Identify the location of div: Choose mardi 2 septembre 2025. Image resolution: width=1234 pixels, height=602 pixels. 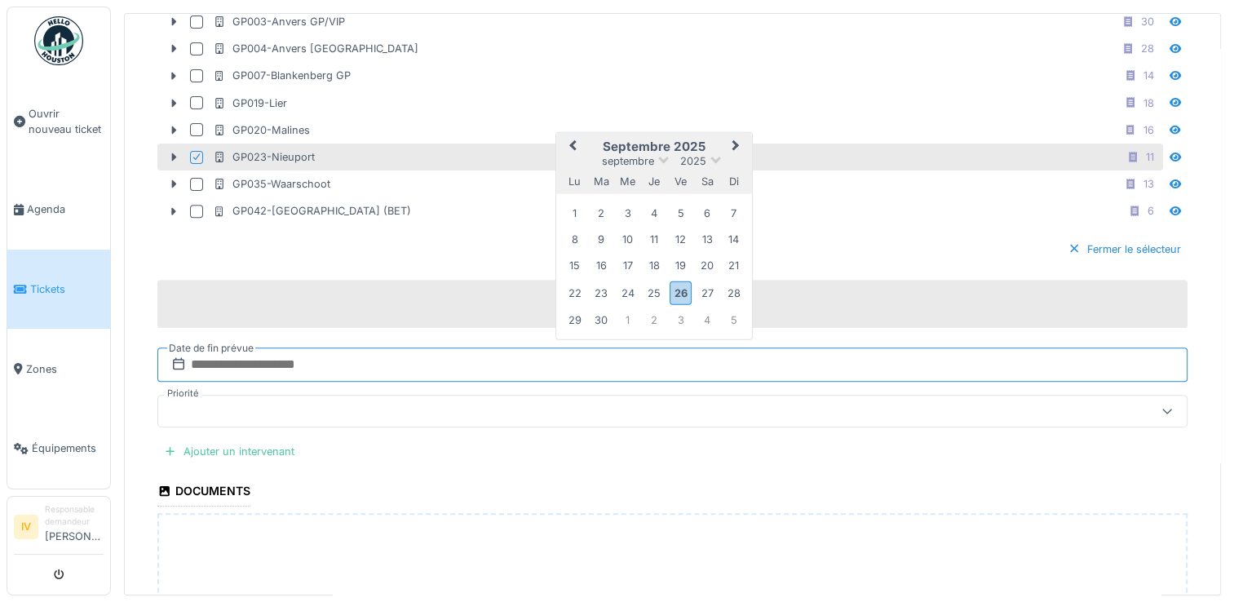
(601, 212).